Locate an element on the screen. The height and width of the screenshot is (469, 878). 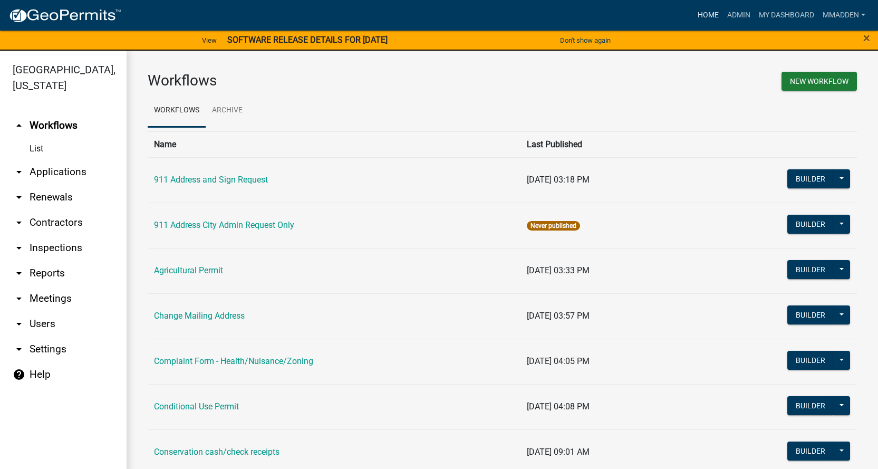
a: Complaint Form - Health/Nuisance/Zoning is located at coordinates (234, 361).